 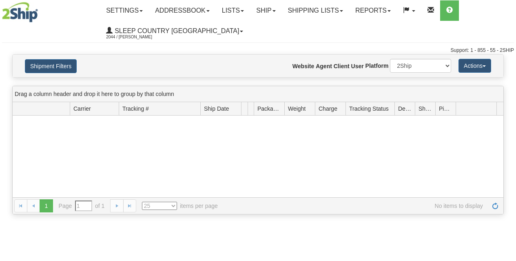 I want to click on span: Tracking #, so click(x=135, y=108).